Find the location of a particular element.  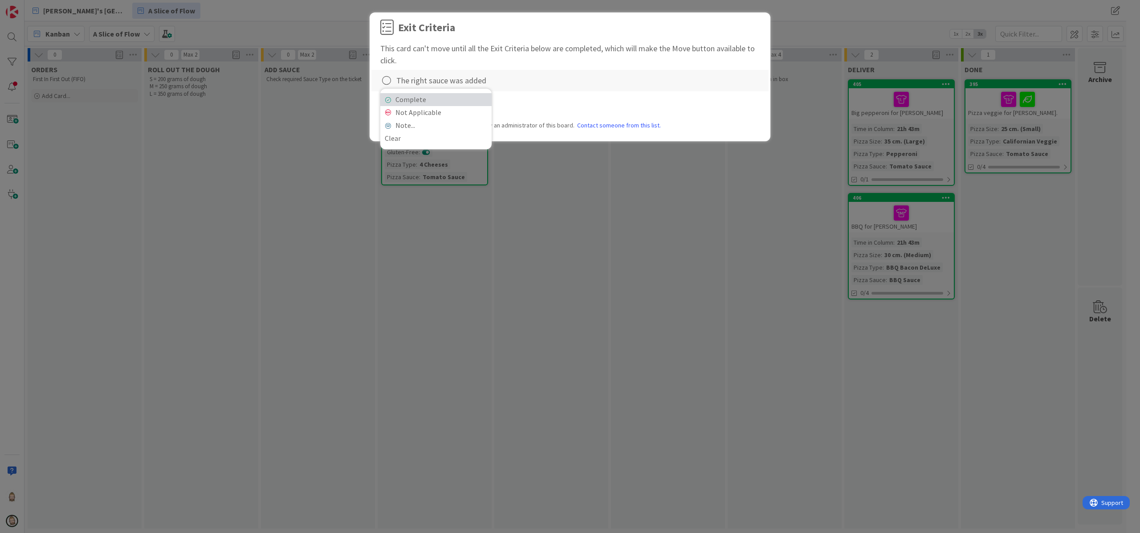

div: Note: Exit Criteria is a board setting set by an administrator of this board. is located at coordinates (570, 125).